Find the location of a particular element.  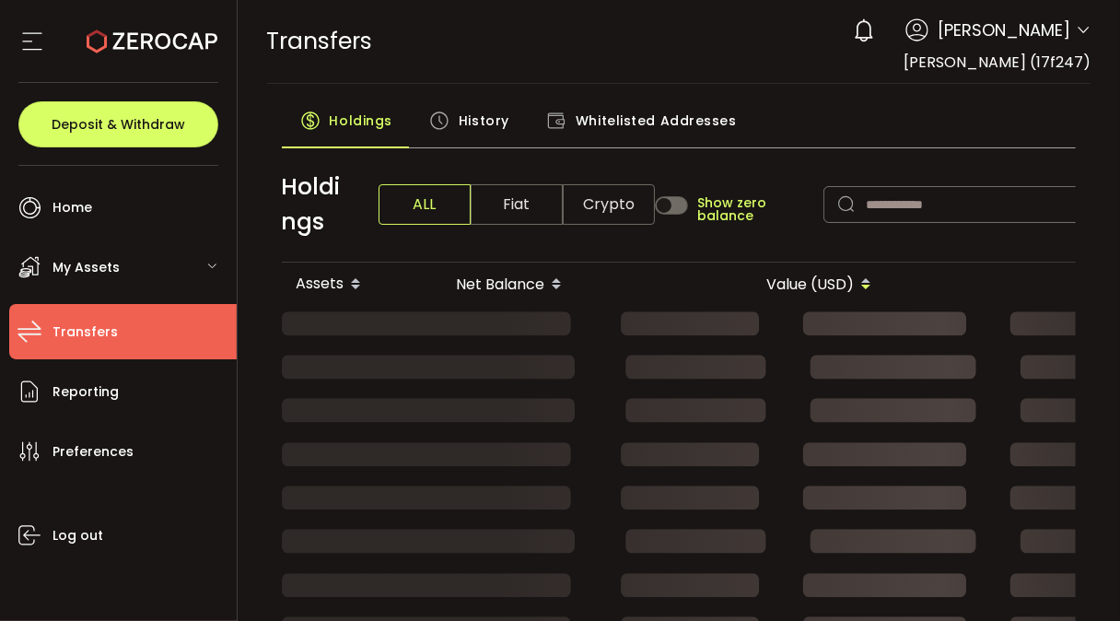

span: Log out is located at coordinates (77, 535).